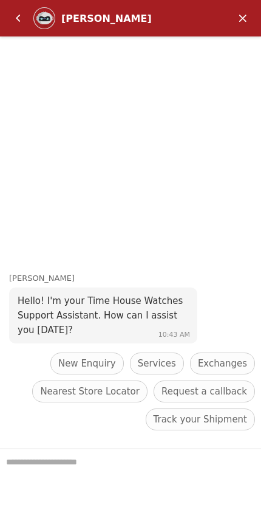 The height and width of the screenshot is (510, 261). I want to click on div: Services, so click(157, 363).